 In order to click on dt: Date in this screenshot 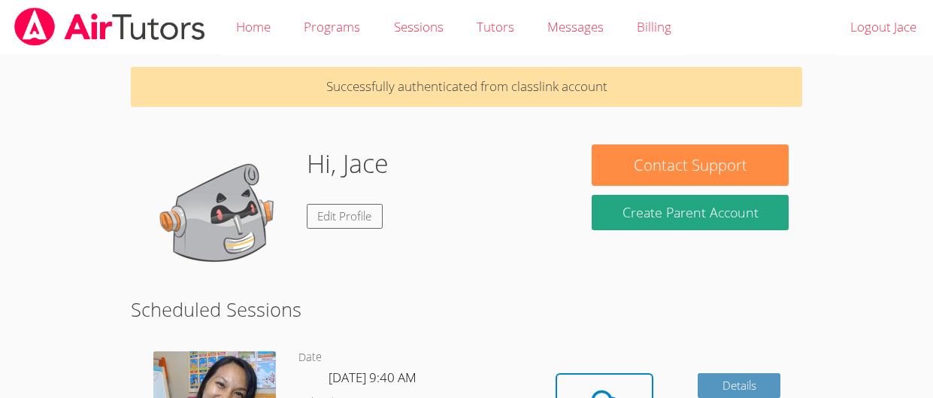, I will do `click(310, 357)`.